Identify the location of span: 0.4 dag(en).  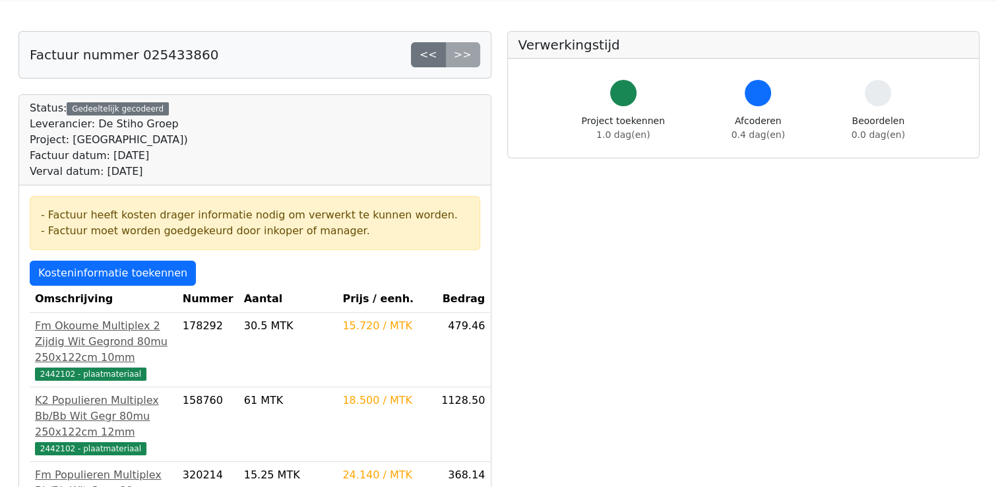
(758, 135).